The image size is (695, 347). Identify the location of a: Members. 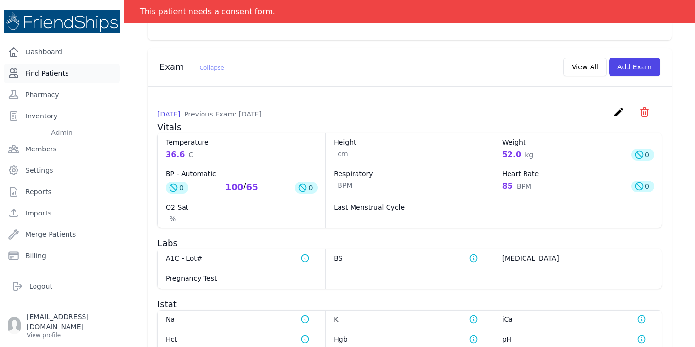
(62, 149).